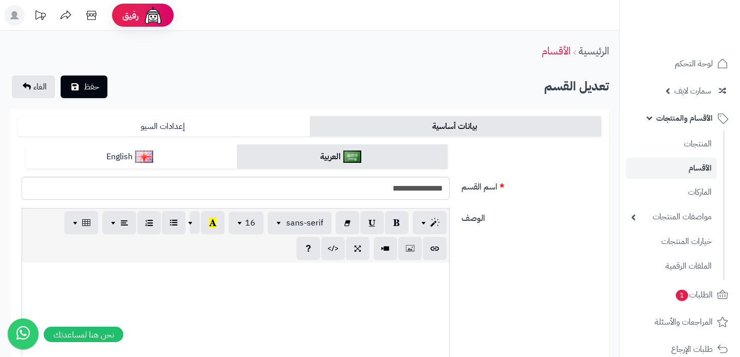 This screenshot has height=357, width=740. Describe the element at coordinates (693, 91) in the screenshot. I see `span: سمارت لايف` at that location.